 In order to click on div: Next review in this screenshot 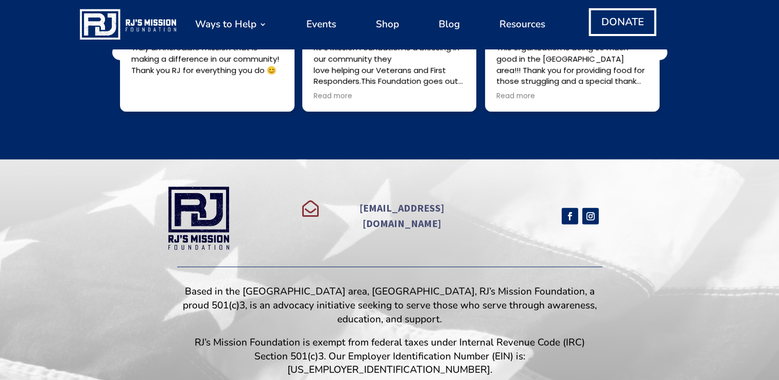, I will do `click(660, 53)`.